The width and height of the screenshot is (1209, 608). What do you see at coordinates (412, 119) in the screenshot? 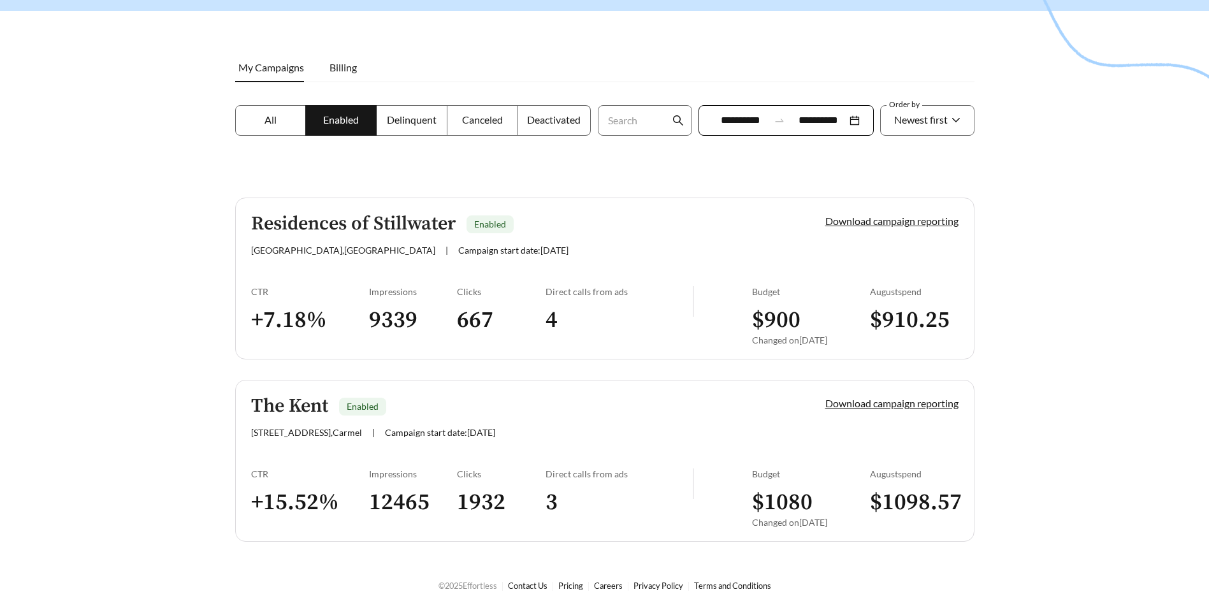
I see `span: Delinquent` at bounding box center [412, 119].